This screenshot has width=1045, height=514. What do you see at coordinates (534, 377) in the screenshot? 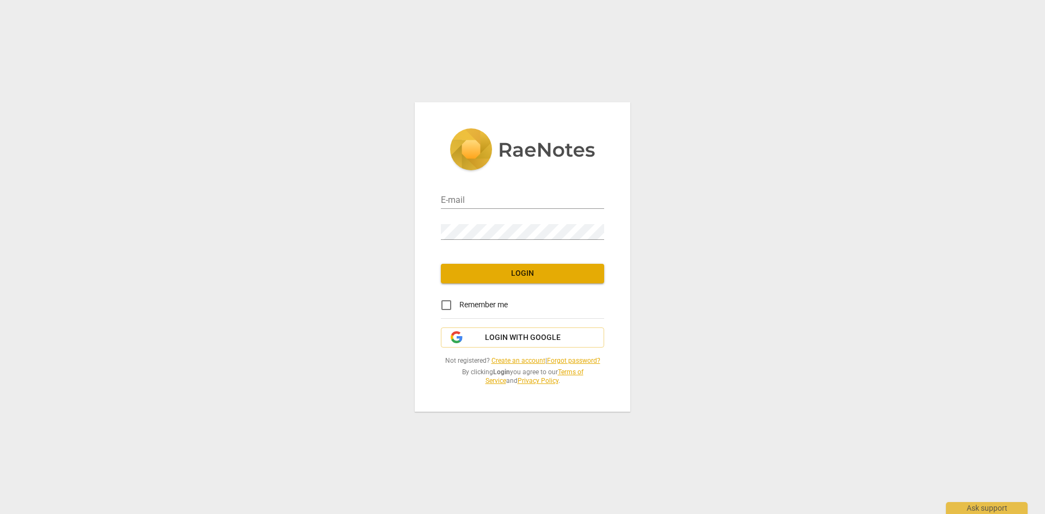
I see `a: Terms of Service` at bounding box center [534, 377].